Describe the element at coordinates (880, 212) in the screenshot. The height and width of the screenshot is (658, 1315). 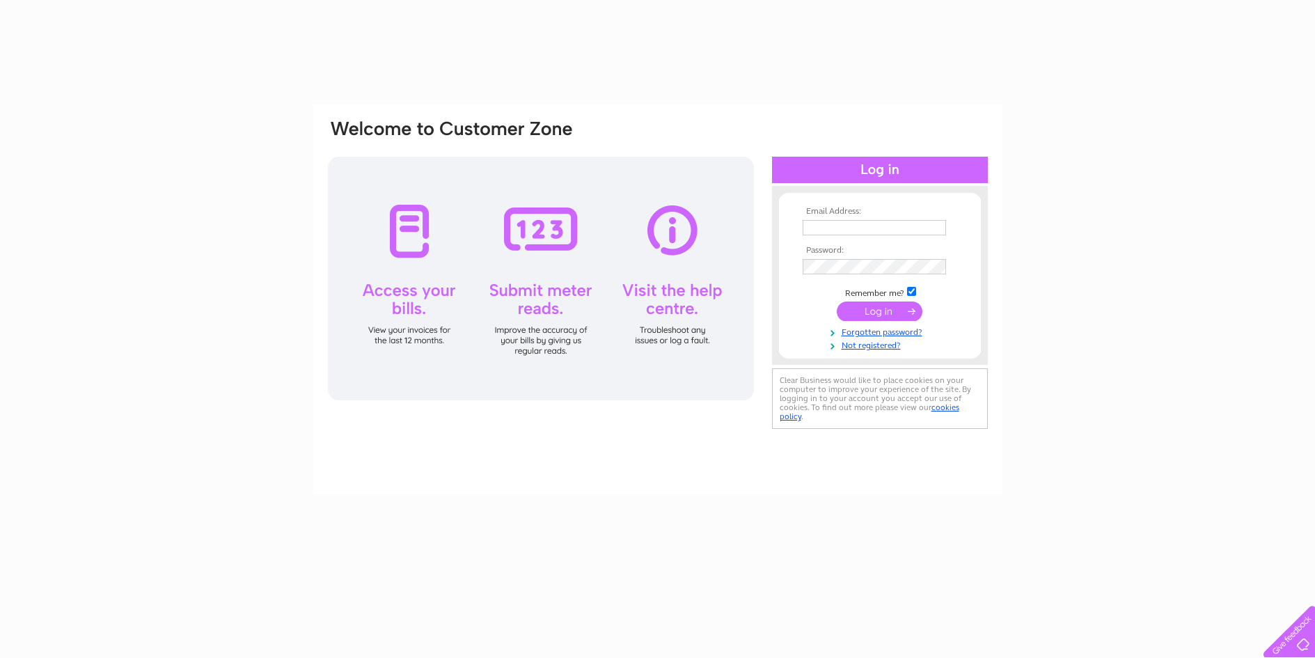
I see `th: Email Address:` at that location.